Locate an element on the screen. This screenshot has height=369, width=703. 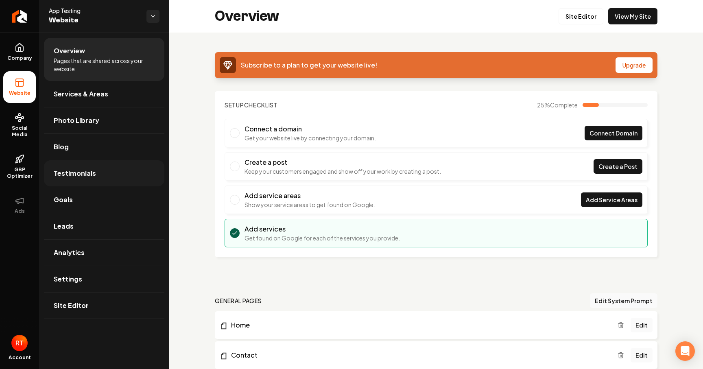
span: 25 % is located at coordinates (557, 105).